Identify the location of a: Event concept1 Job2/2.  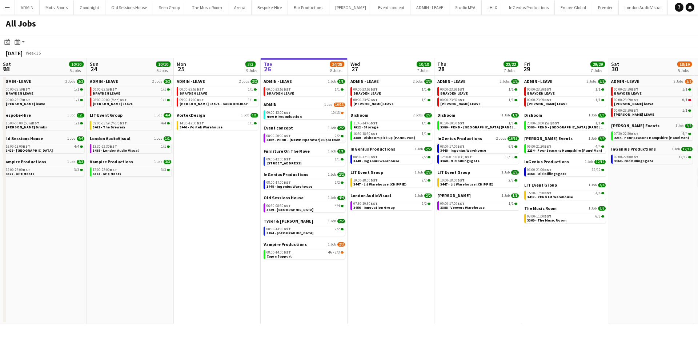
(304, 128).